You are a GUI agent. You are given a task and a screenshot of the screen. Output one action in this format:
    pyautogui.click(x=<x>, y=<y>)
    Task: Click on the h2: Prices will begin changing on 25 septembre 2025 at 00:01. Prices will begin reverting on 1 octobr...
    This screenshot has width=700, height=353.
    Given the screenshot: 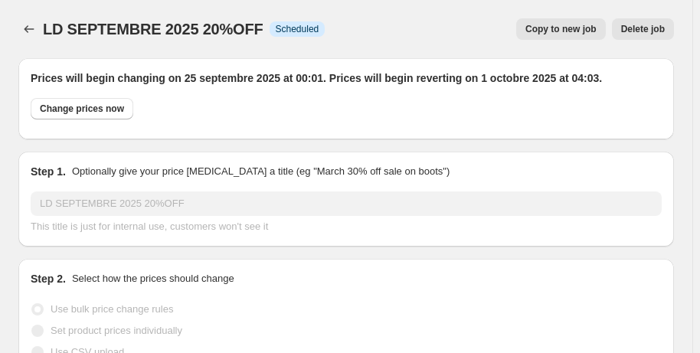 What is the action you would take?
    pyautogui.click(x=346, y=78)
    